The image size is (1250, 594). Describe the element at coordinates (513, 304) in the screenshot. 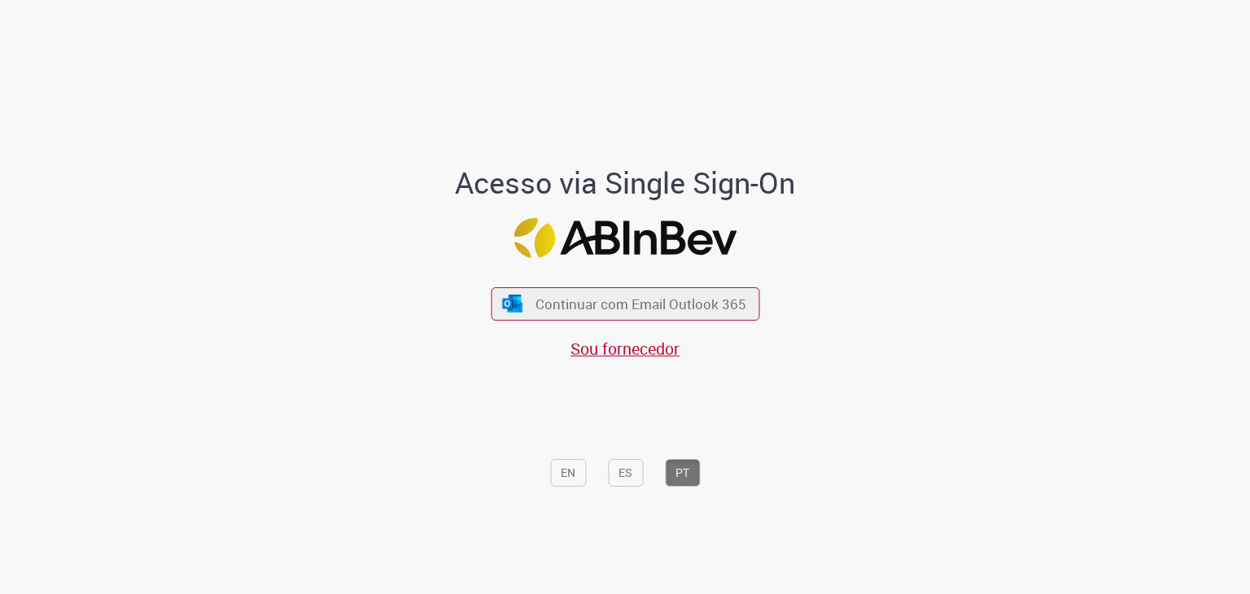

I see `img: ícone Azure/Microsoft 360` at that location.